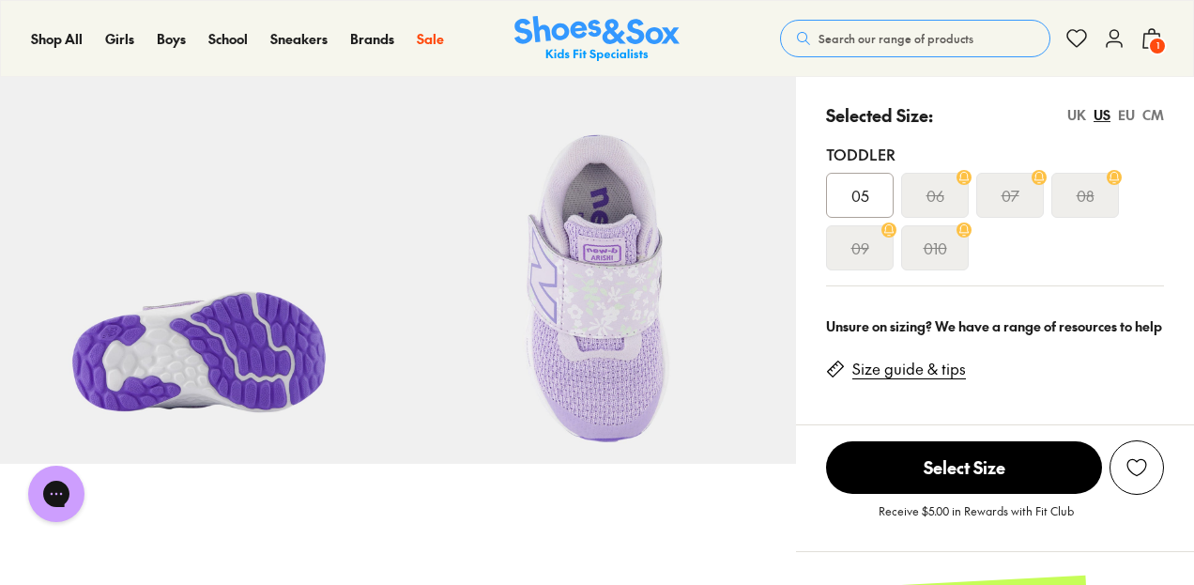 This screenshot has width=1194, height=585. Describe the element at coordinates (372, 39) in the screenshot. I see `span: Brands` at that location.